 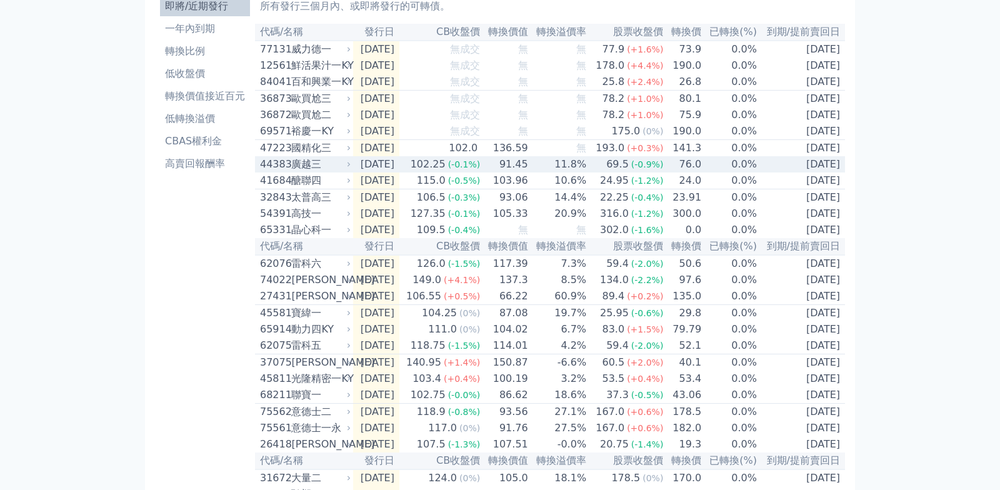 I want to click on li: 高賣回報酬率, so click(x=205, y=164).